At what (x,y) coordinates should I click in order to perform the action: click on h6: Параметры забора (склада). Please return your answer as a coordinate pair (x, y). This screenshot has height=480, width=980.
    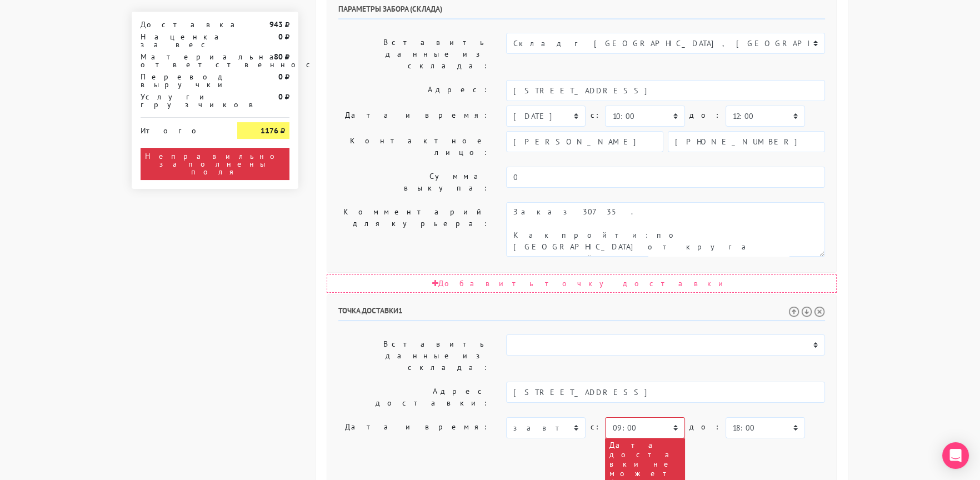
    Looking at the image, I should click on (582, 12).